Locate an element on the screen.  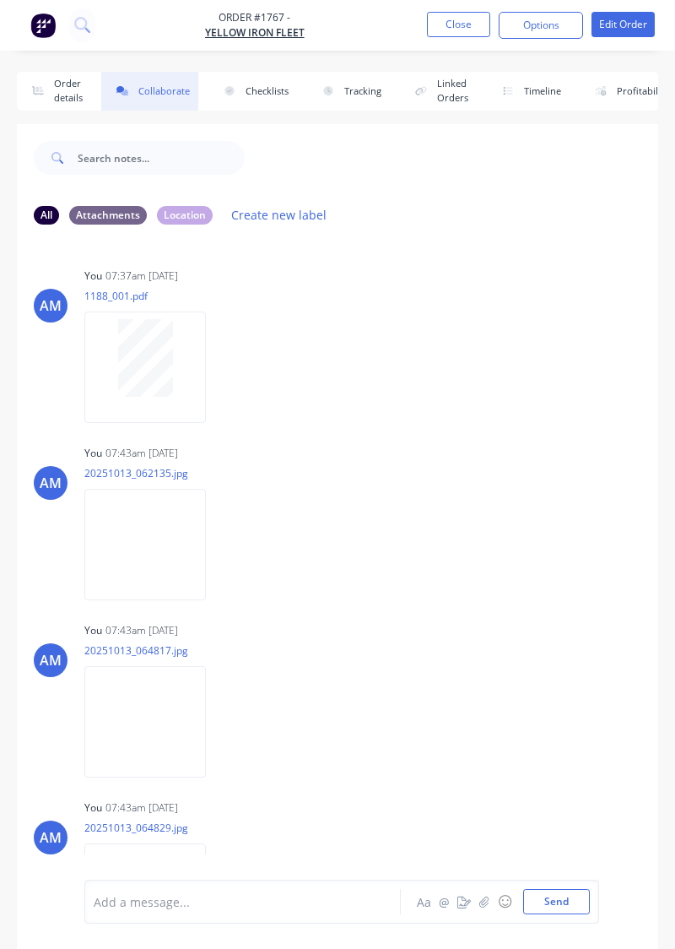
div: All is located at coordinates (46, 215).